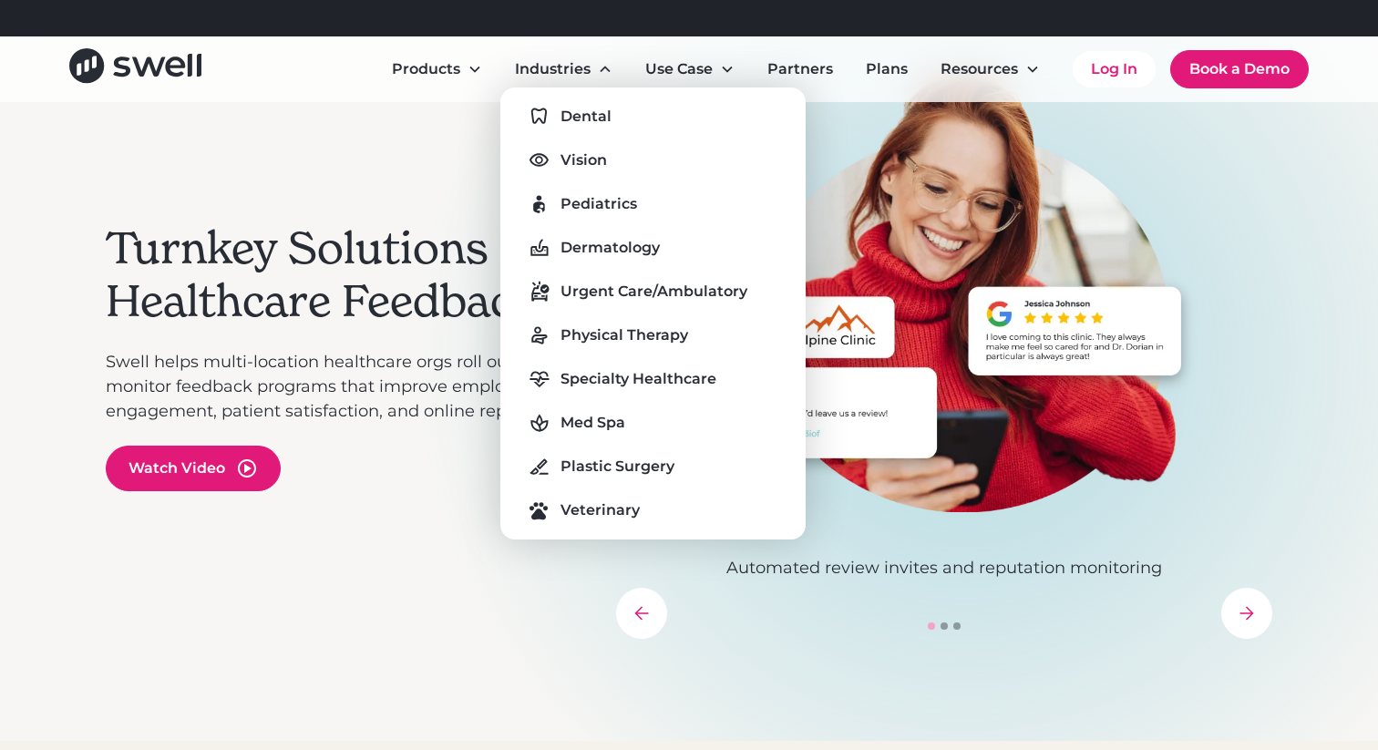 This screenshot has width=1378, height=750. I want to click on div: Med Spa, so click(593, 423).